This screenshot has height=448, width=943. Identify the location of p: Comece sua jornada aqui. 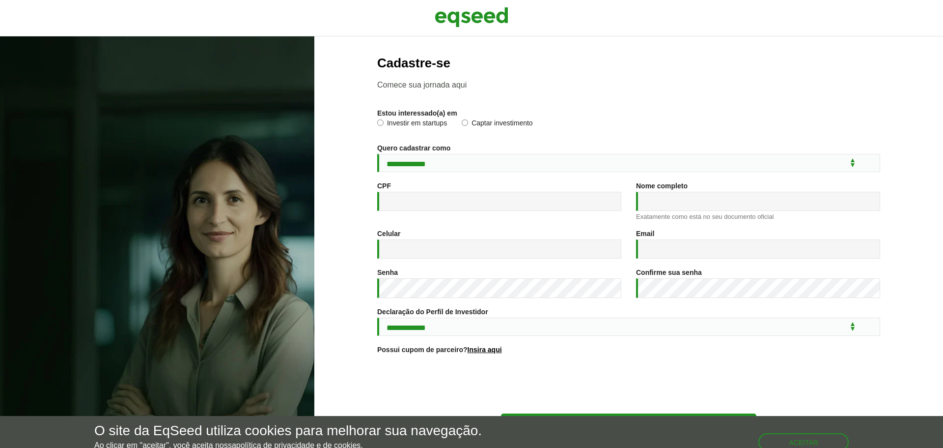
(629, 84).